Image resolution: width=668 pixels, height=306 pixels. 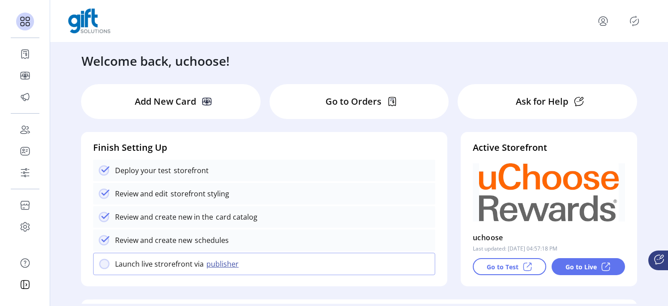 I want to click on img: logo, so click(x=89, y=21).